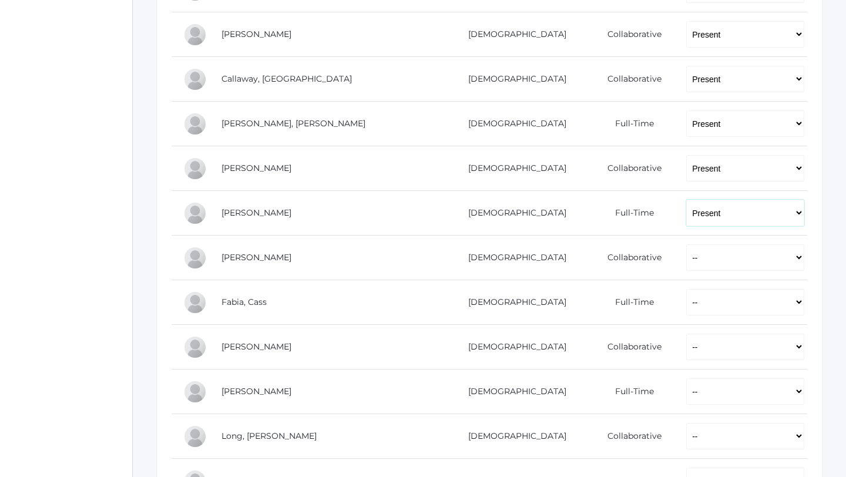  Describe the element at coordinates (195, 35) in the screenshot. I see `div: Lee Blasman` at that location.